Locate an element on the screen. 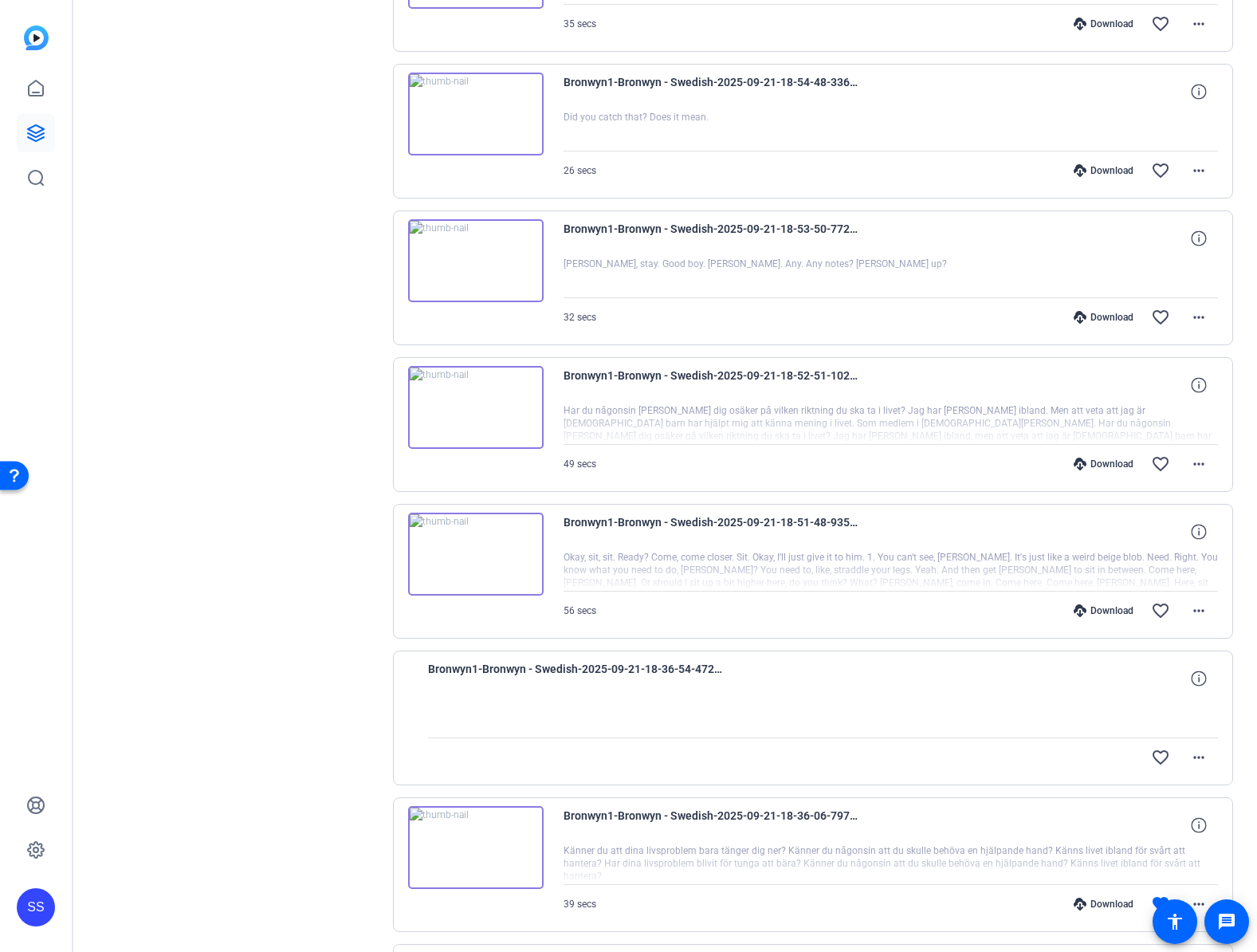 The image size is (1257, 952). mat-icon: favorite is located at coordinates (1161, 904).